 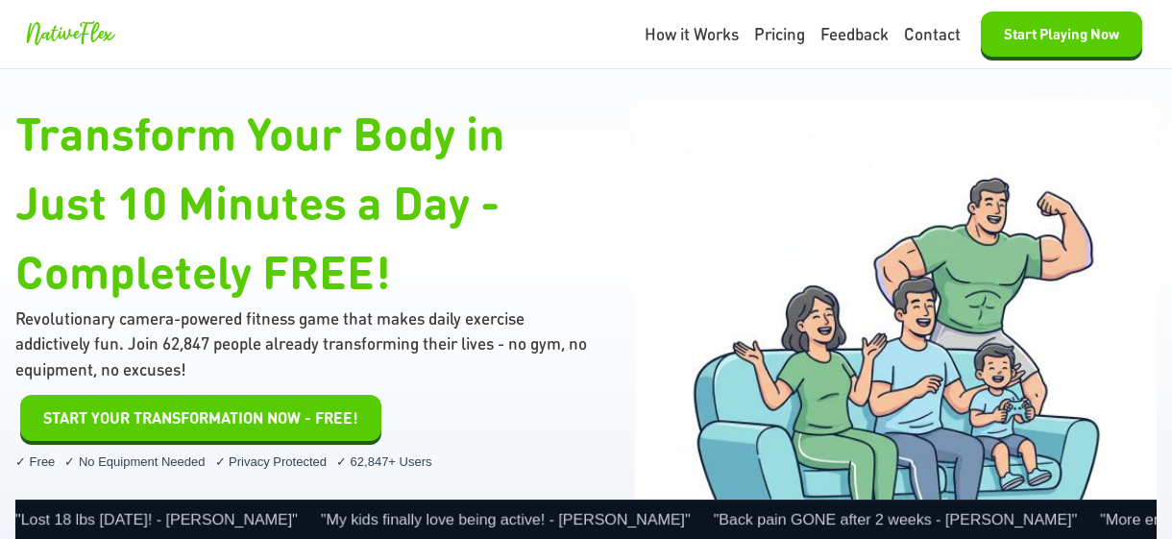 What do you see at coordinates (586, 519) in the screenshot?
I see `div: Social proof ticker` at bounding box center [586, 519].